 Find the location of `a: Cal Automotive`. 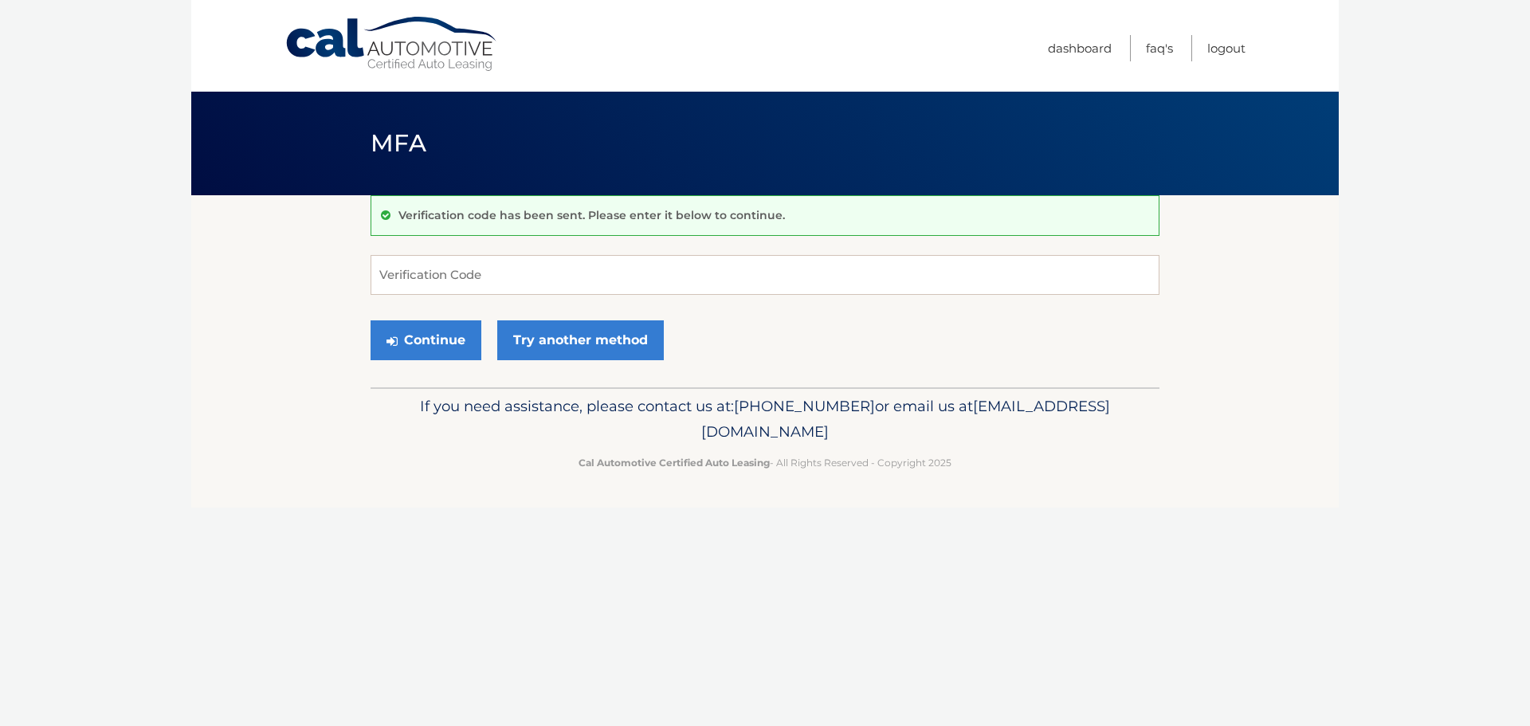

a: Cal Automotive is located at coordinates (392, 44).